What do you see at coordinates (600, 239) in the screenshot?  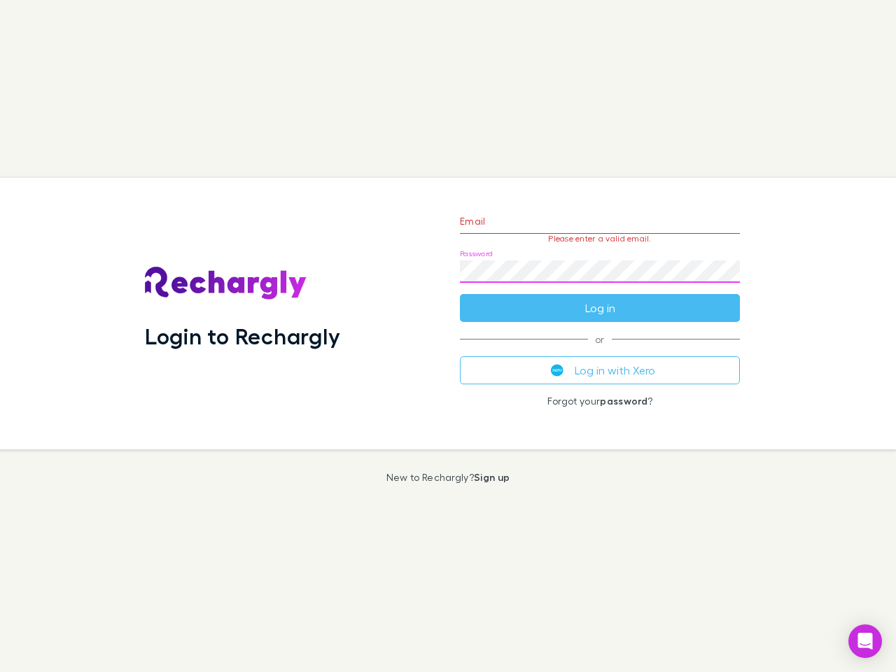 I see `p: Please enter a valid email.` at bounding box center [600, 239].